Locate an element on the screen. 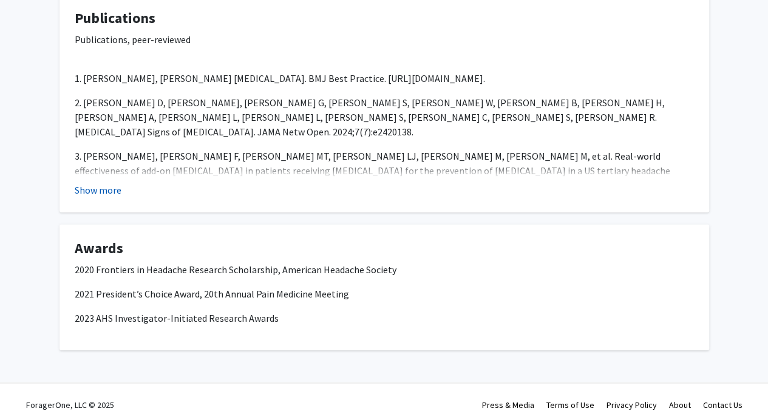 The image size is (768, 411). p: 2020 Frontiers in Headache Research Scholarship, American Headache Society is located at coordinates (384, 270).